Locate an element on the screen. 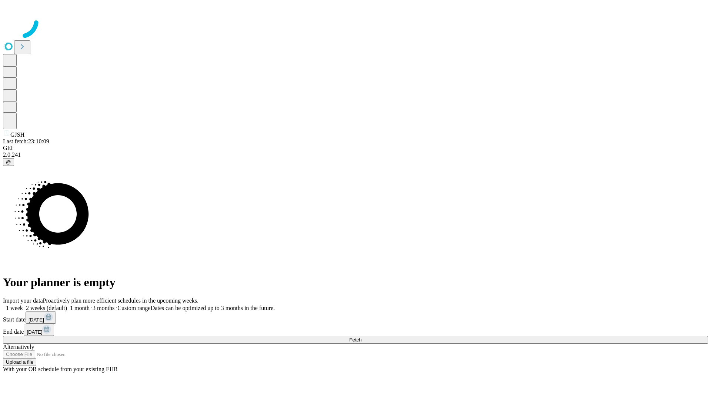  span: With your OR schedule from your existing EHR is located at coordinates (60, 369).